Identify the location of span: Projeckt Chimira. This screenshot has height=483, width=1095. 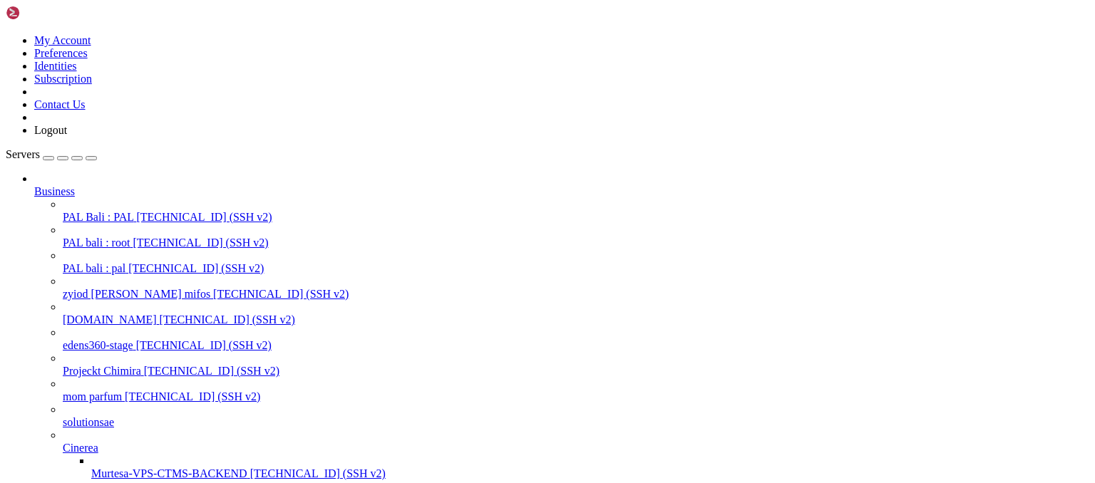
(102, 371).